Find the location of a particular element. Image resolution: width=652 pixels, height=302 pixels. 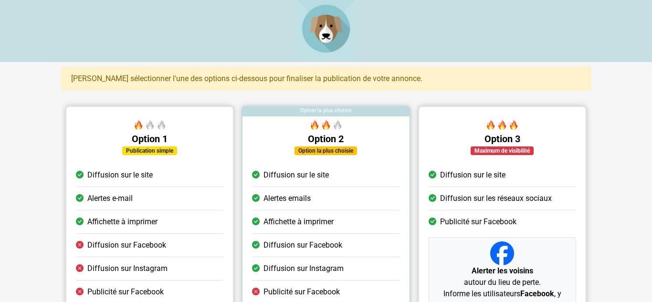

p: autour du lieu de perte. is located at coordinates (502, 277).